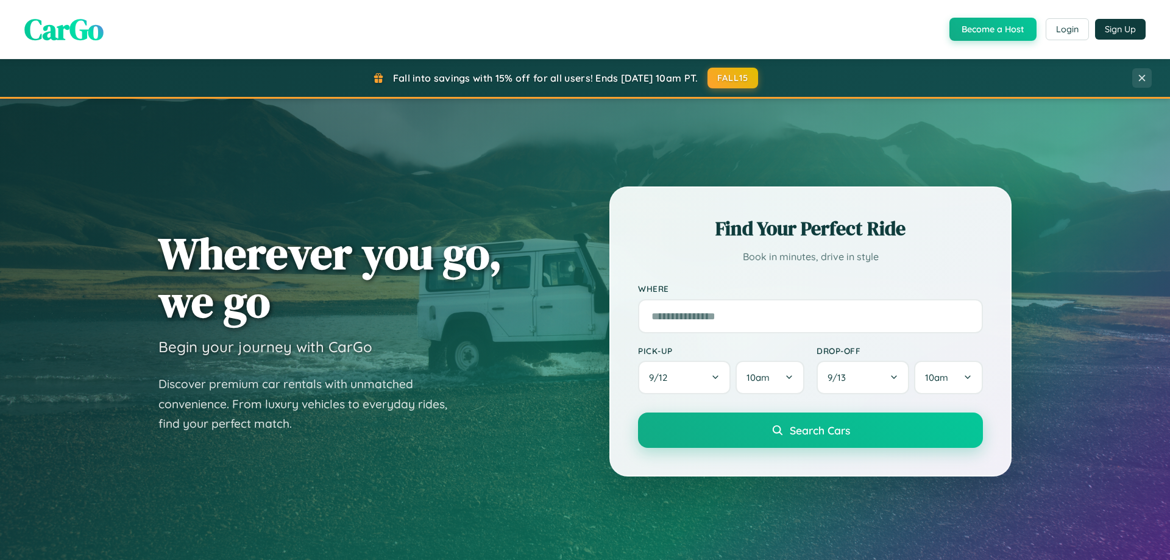 This screenshot has height=560, width=1170. Describe the element at coordinates (64, 29) in the screenshot. I see `span: CarGo` at that location.